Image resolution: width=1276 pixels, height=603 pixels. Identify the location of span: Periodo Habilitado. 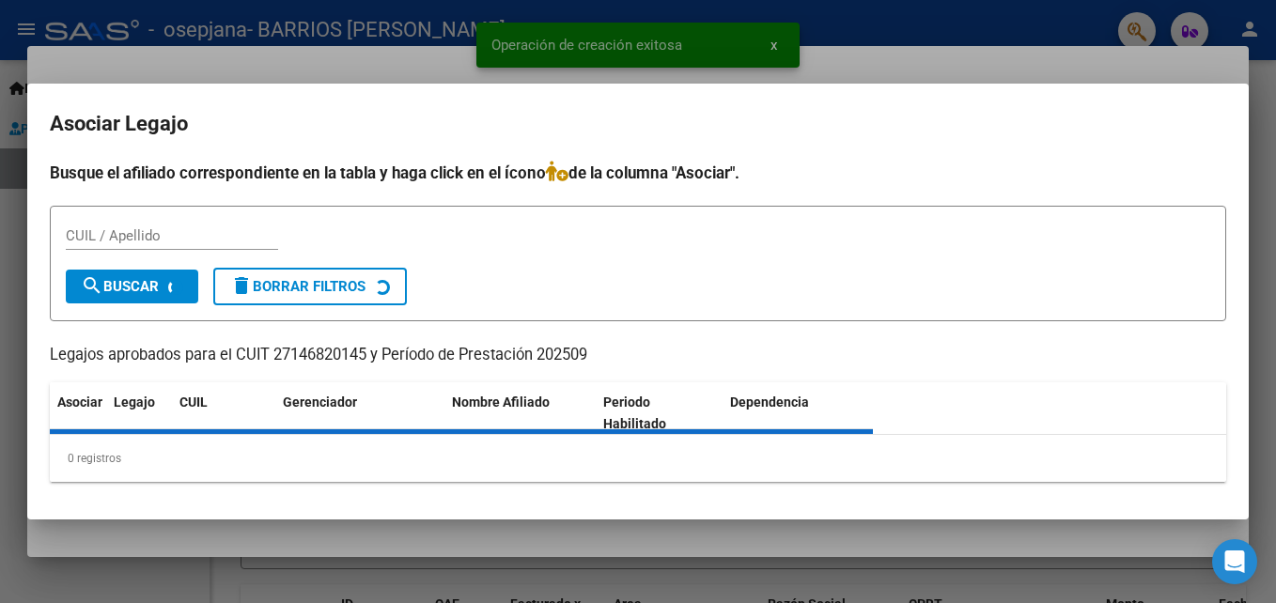
(634, 413).